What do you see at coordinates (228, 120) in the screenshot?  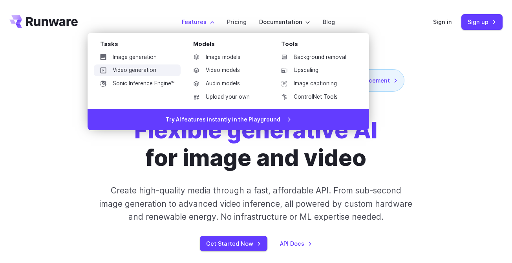 I see `a: Try AI features instantly in the Playground` at bounding box center [228, 120].